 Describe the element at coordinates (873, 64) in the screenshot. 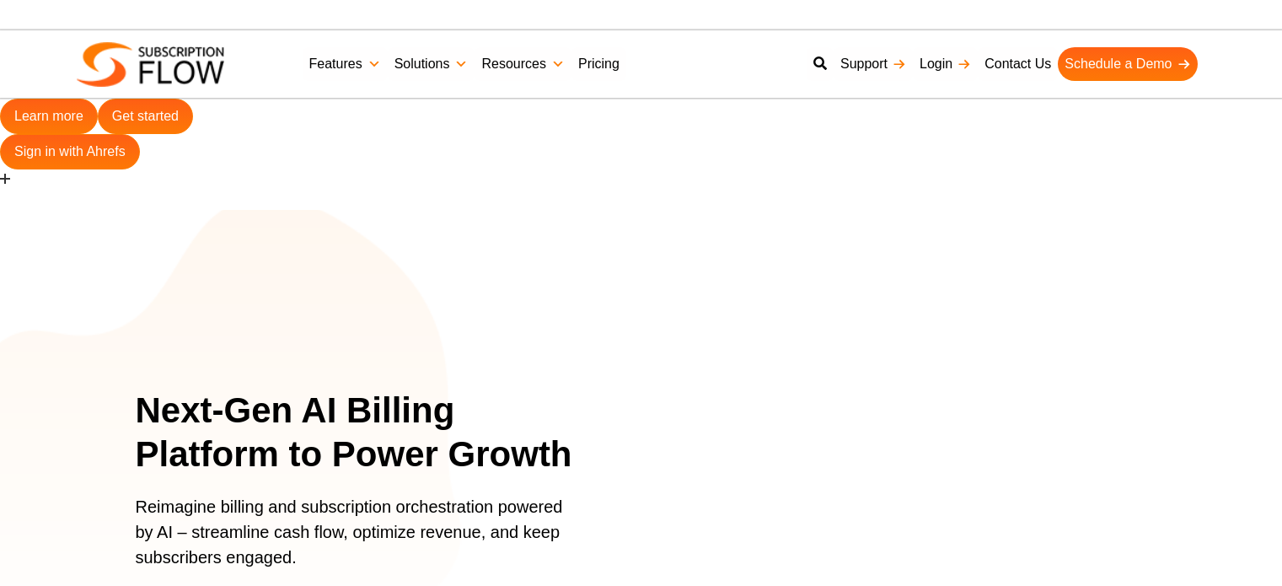

I see `a: Support` at that location.